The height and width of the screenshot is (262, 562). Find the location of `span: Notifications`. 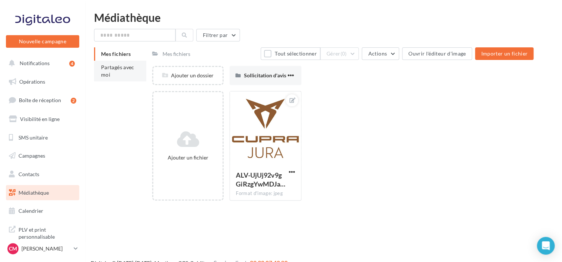

span: Notifications is located at coordinates (34, 63).